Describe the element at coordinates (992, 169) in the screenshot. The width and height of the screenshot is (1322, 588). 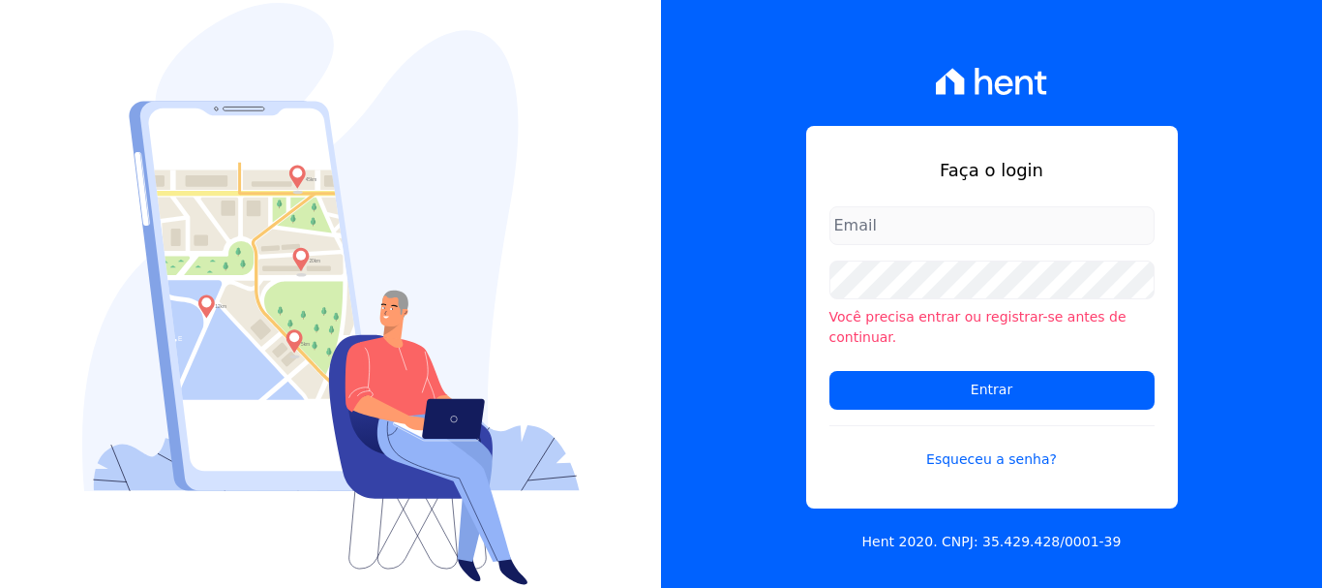
I see `h1: Faça o login` at that location.